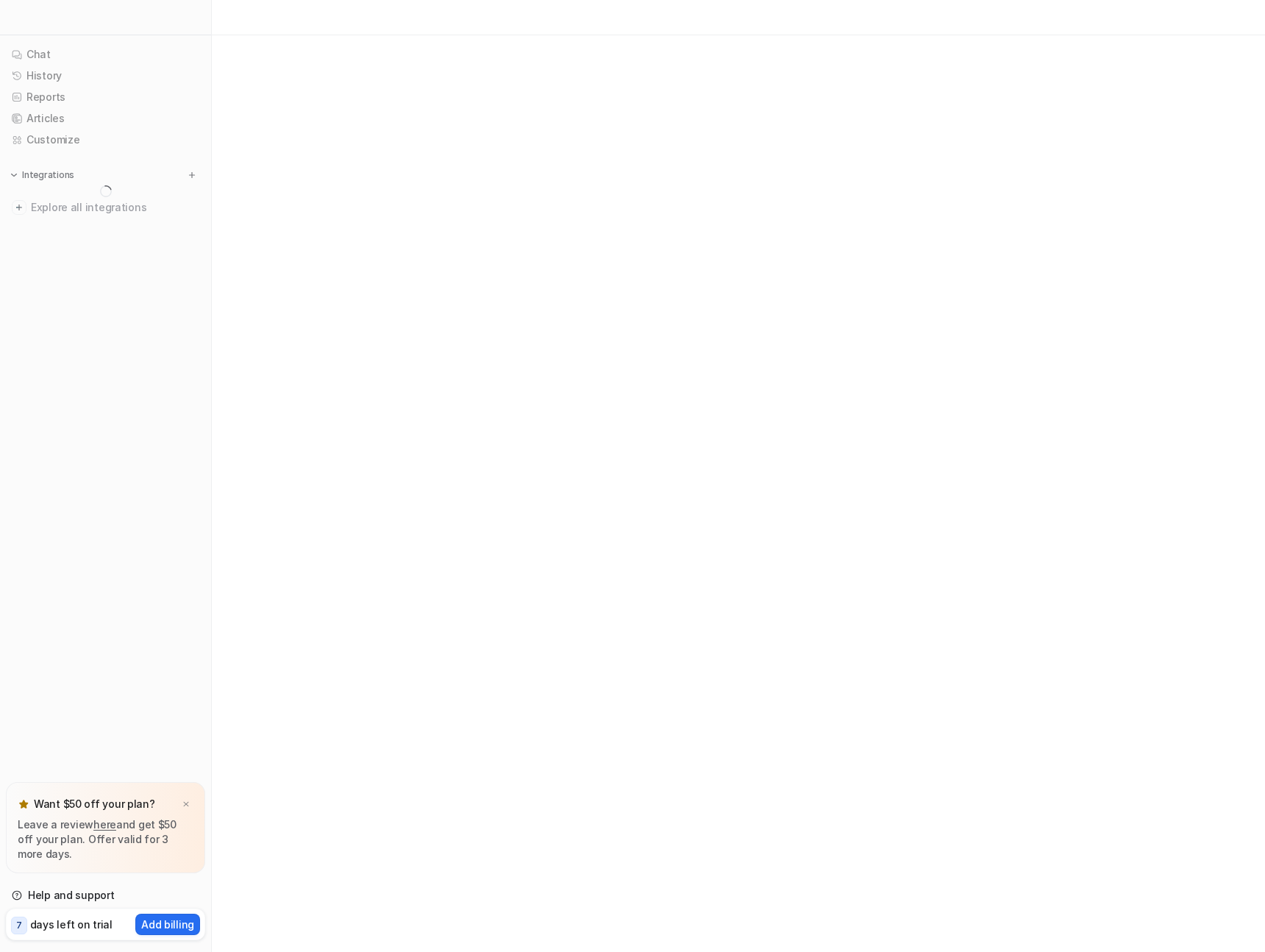 This screenshot has width=1265, height=952. Describe the element at coordinates (104, 824) in the screenshot. I see `a: here` at that location.